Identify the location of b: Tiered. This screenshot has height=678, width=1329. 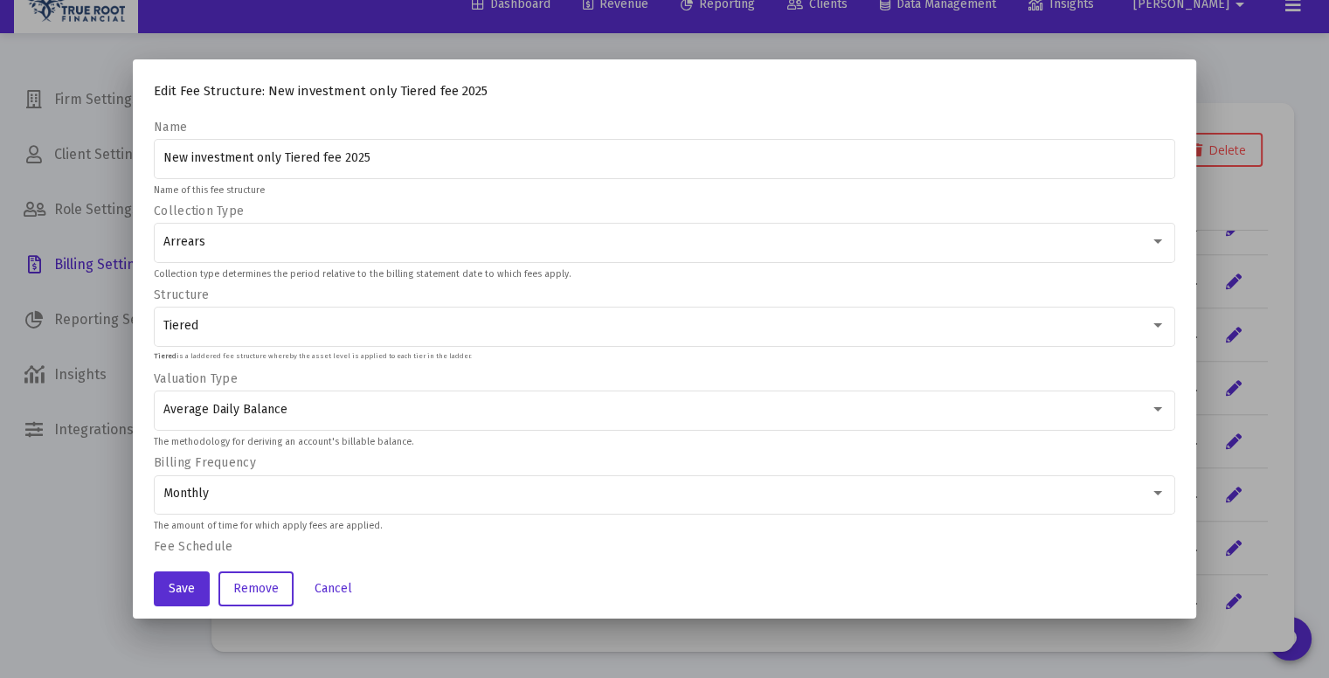
(165, 356).